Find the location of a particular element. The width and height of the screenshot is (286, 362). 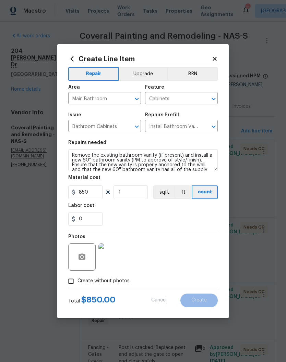

h2: Create Line Item is located at coordinates (140, 59).